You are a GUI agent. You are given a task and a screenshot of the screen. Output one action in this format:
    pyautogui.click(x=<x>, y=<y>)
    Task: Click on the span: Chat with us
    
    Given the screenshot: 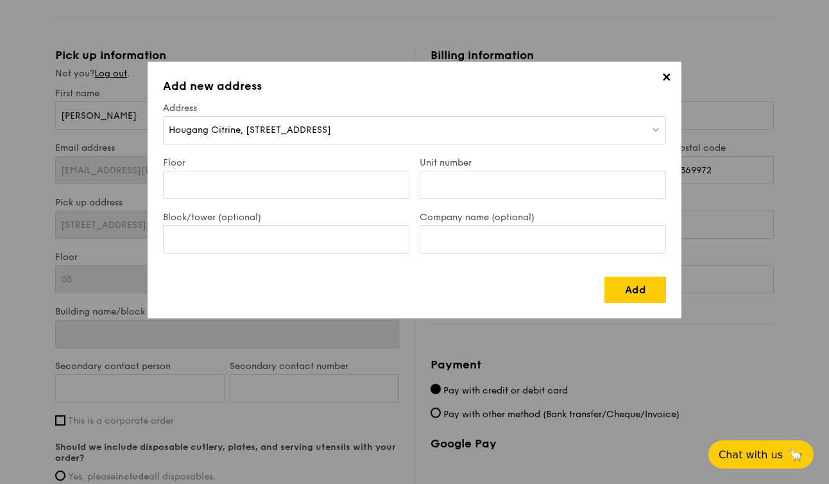 What is the action you would take?
    pyautogui.click(x=750, y=454)
    